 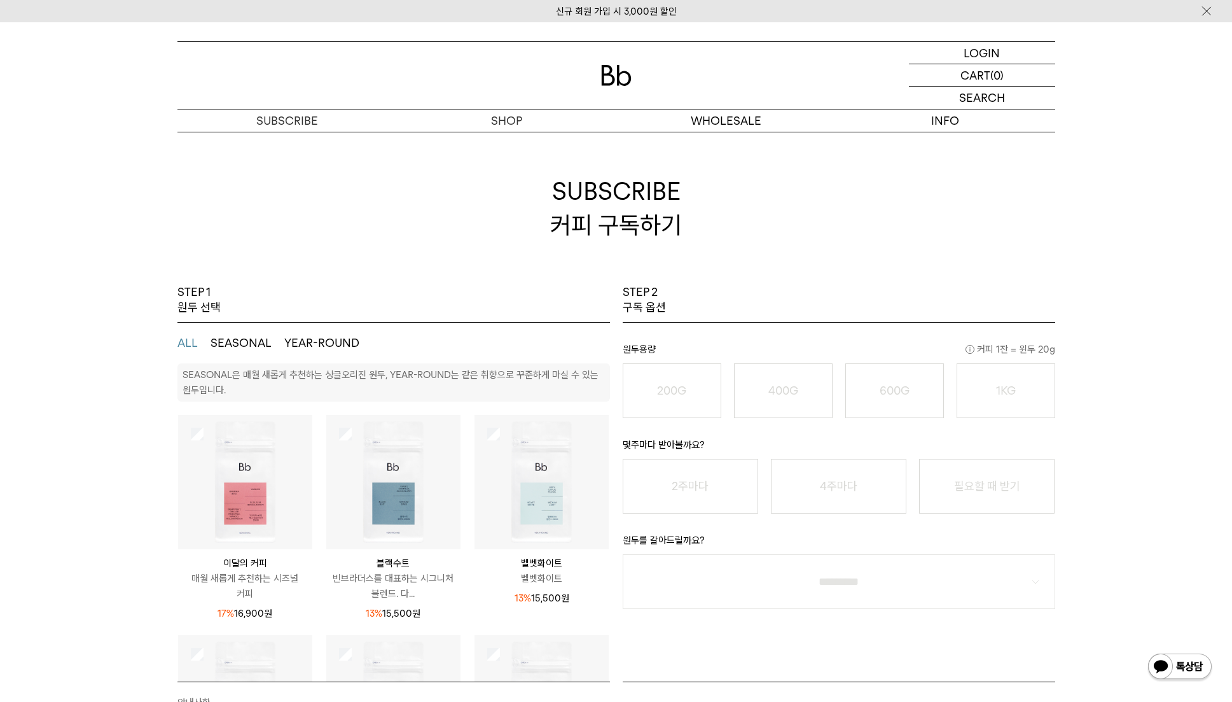 What do you see at coordinates (245, 586) in the screenshot?
I see `p: 매월 새롭게 추천하는 시즈널 커피` at bounding box center [245, 586].